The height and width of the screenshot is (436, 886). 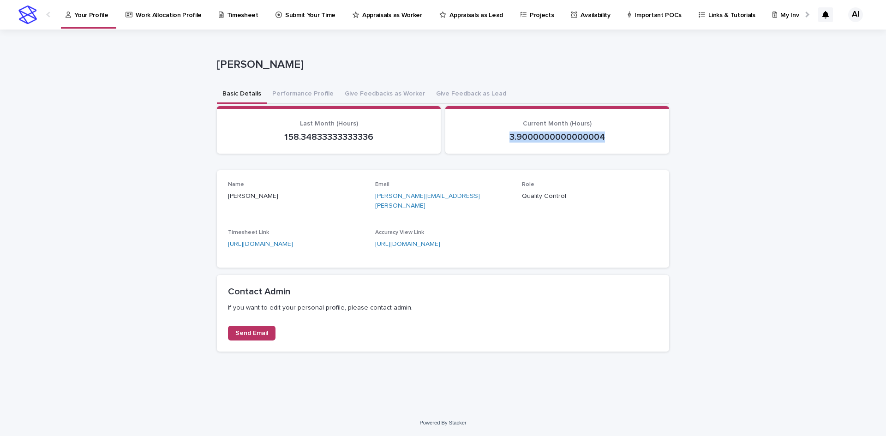 What do you see at coordinates (443, 292) in the screenshot?
I see `h2: Contact Admin` at bounding box center [443, 292].